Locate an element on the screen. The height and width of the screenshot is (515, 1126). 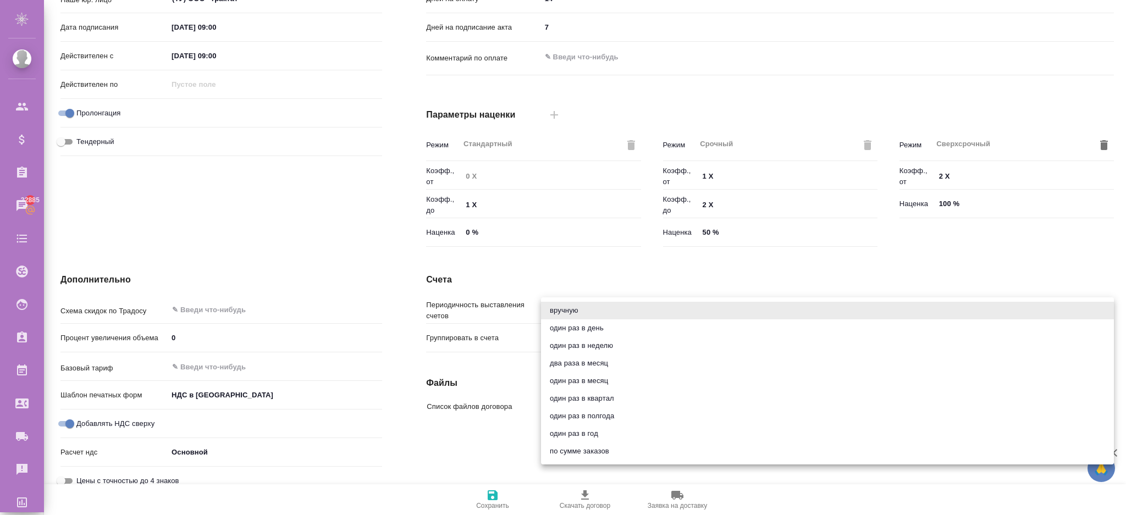
li: по сумме заказов is located at coordinates (827, 451).